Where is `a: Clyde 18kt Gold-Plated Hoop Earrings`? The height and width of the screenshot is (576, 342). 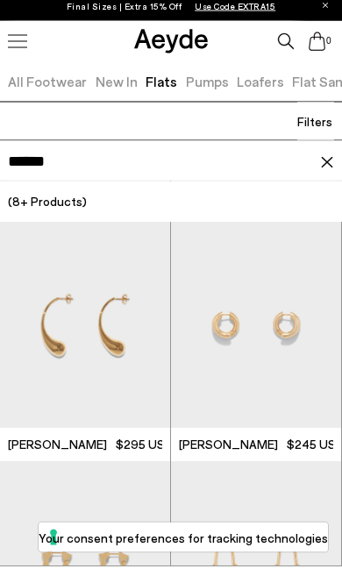 a: Clyde 18kt Gold-Plated Hoop Earrings is located at coordinates (256, 334).